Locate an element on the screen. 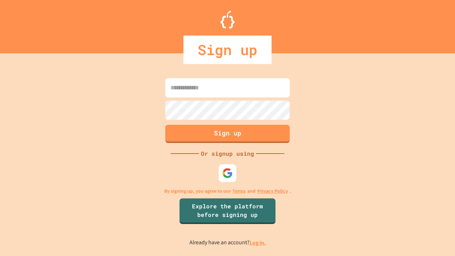 Image resolution: width=455 pixels, height=256 pixels. a: Log in. is located at coordinates (258, 242).